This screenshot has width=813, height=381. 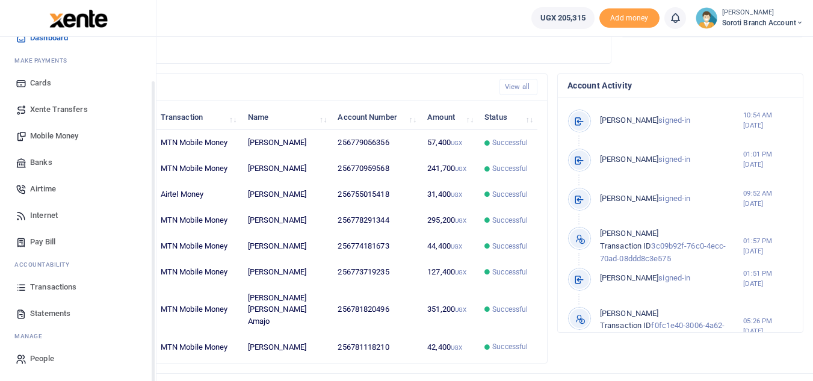 I want to click on span: countability, so click(x=46, y=264).